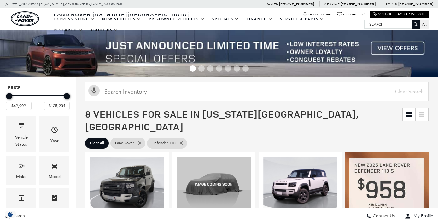 This screenshot has width=438, height=224. Describe the element at coordinates (57, 106) in the screenshot. I see `input: Maximum` at that location.